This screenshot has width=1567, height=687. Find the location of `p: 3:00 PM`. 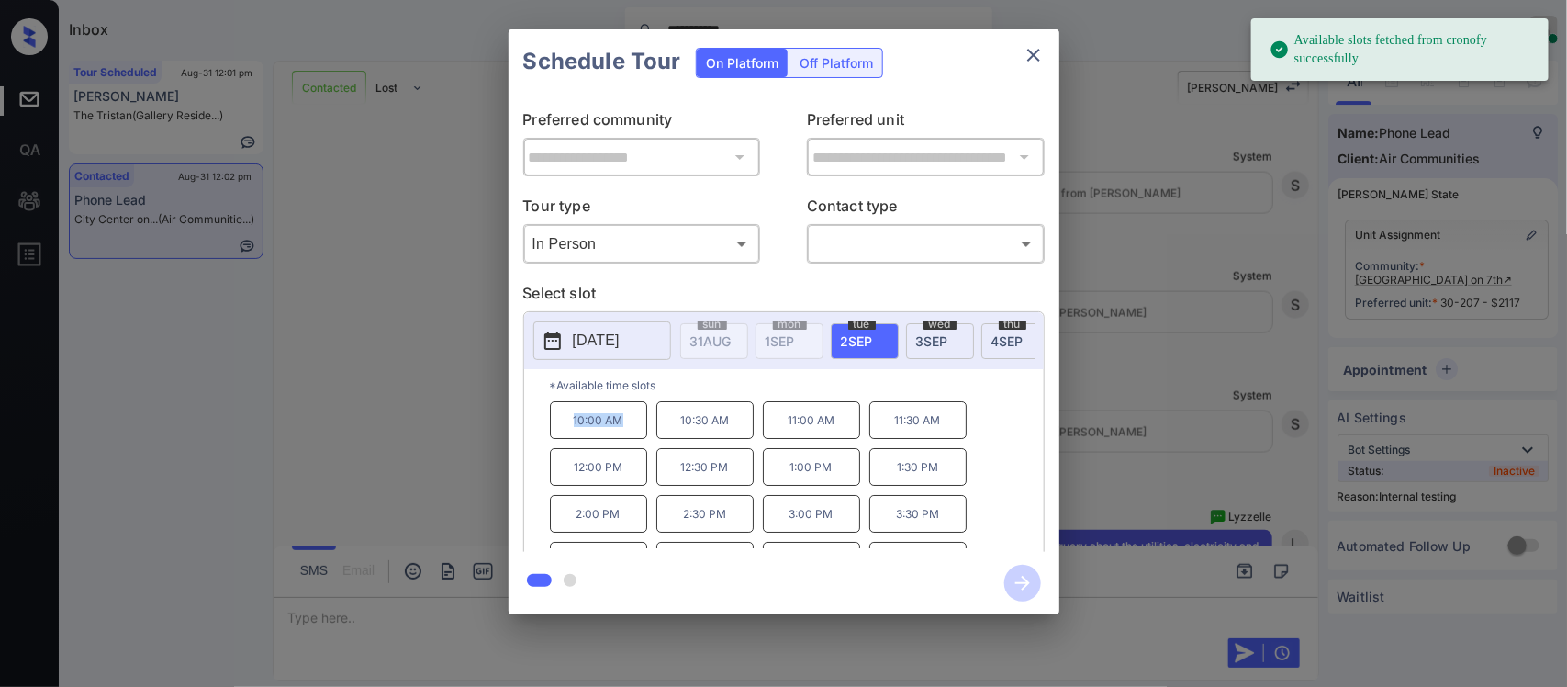

p: 3:00 PM is located at coordinates (811, 513).